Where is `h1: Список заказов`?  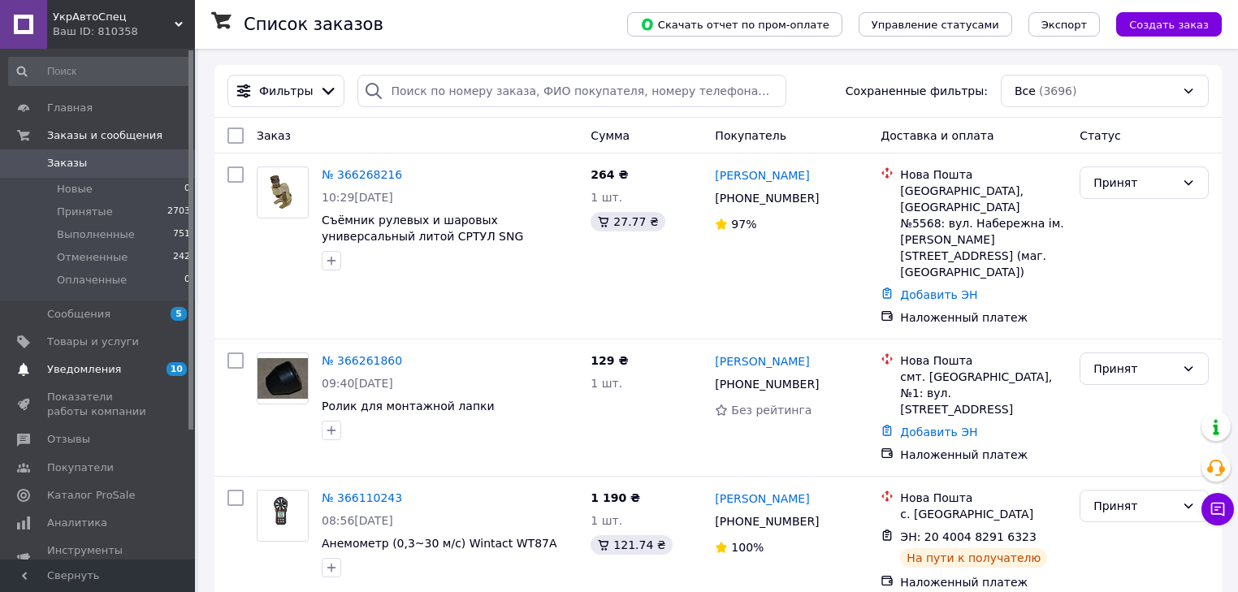 h1: Список заказов is located at coordinates (314, 24).